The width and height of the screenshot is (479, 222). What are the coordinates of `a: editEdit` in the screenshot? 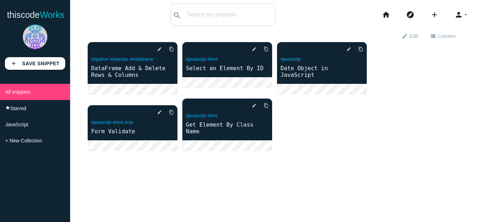 It's located at (409, 36).